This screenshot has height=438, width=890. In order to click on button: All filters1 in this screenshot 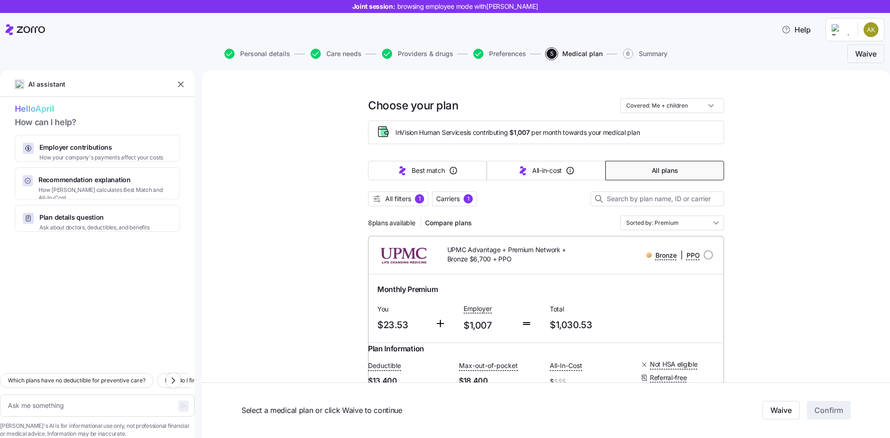, I will do `click(398, 199)`.